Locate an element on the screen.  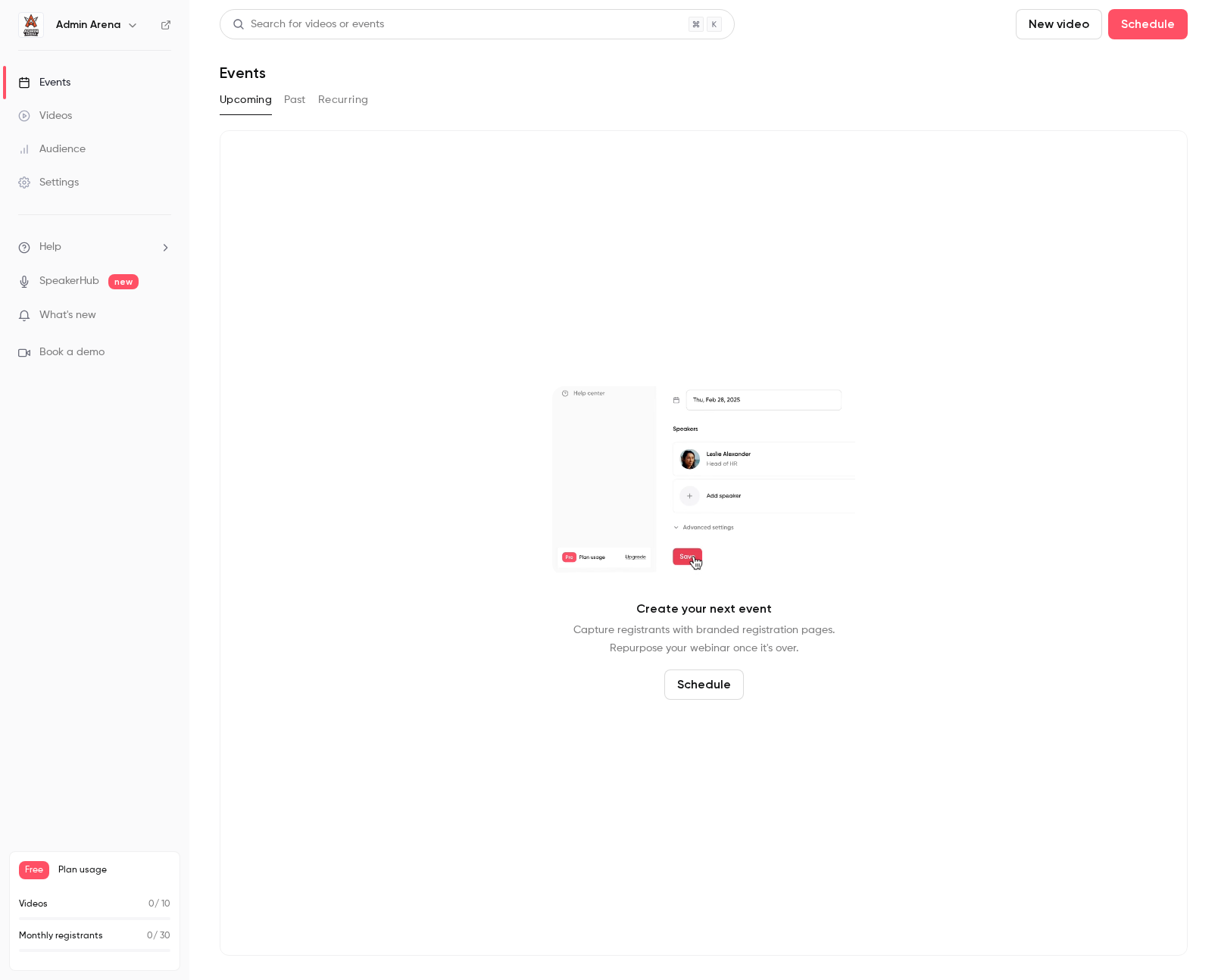
p: Monthly registrants is located at coordinates (61, 936).